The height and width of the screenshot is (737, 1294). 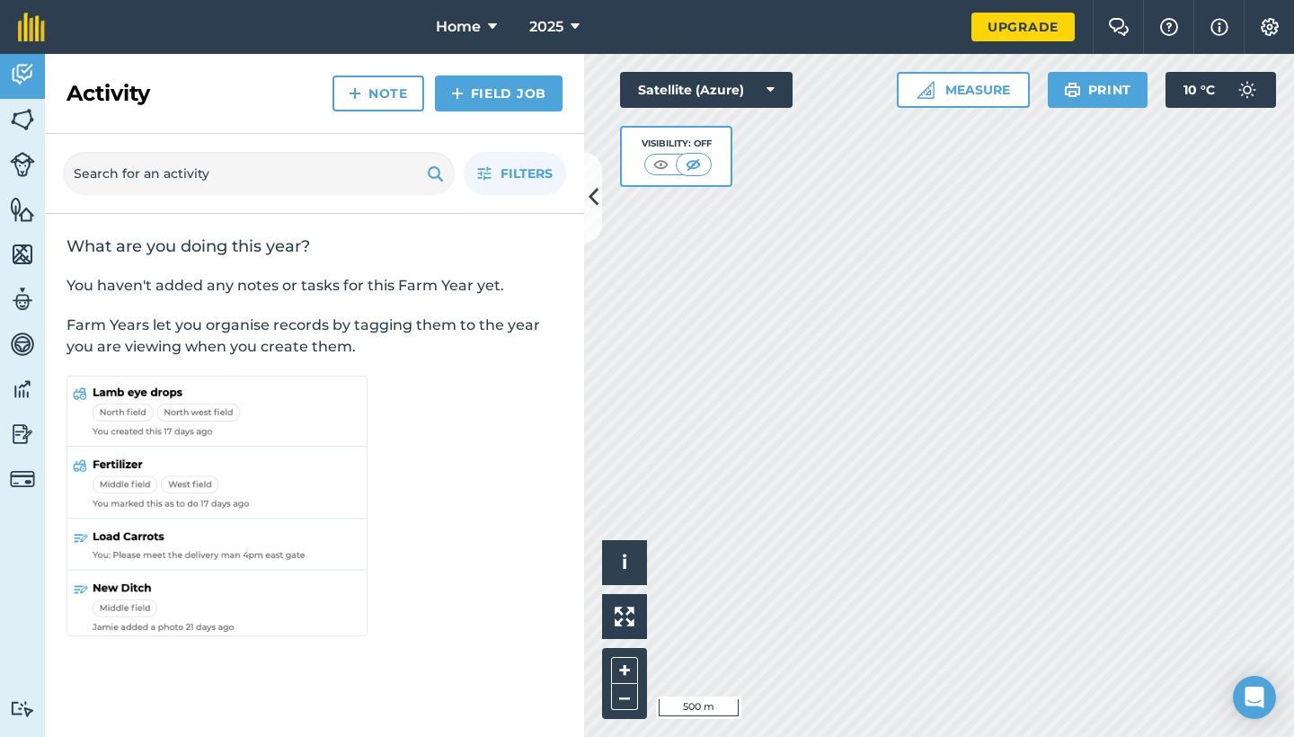 What do you see at coordinates (1119, 27) in the screenshot?
I see `img: Two speech bubbles overlapping with the left bubble in the forefront` at bounding box center [1119, 27].